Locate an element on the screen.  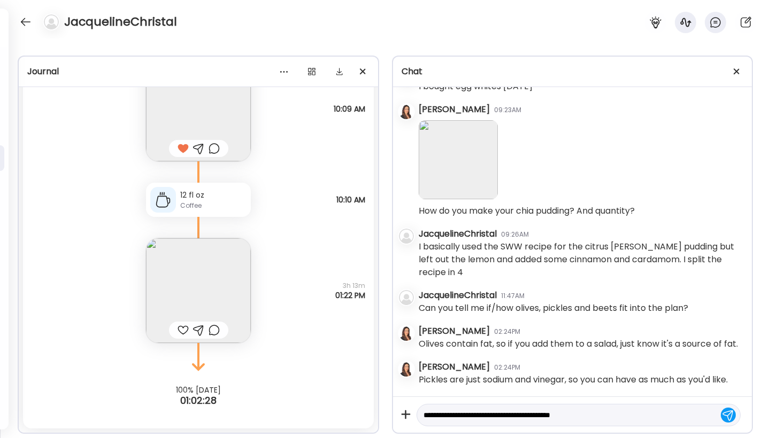
div: 12 fl oz is located at coordinates (213, 195).